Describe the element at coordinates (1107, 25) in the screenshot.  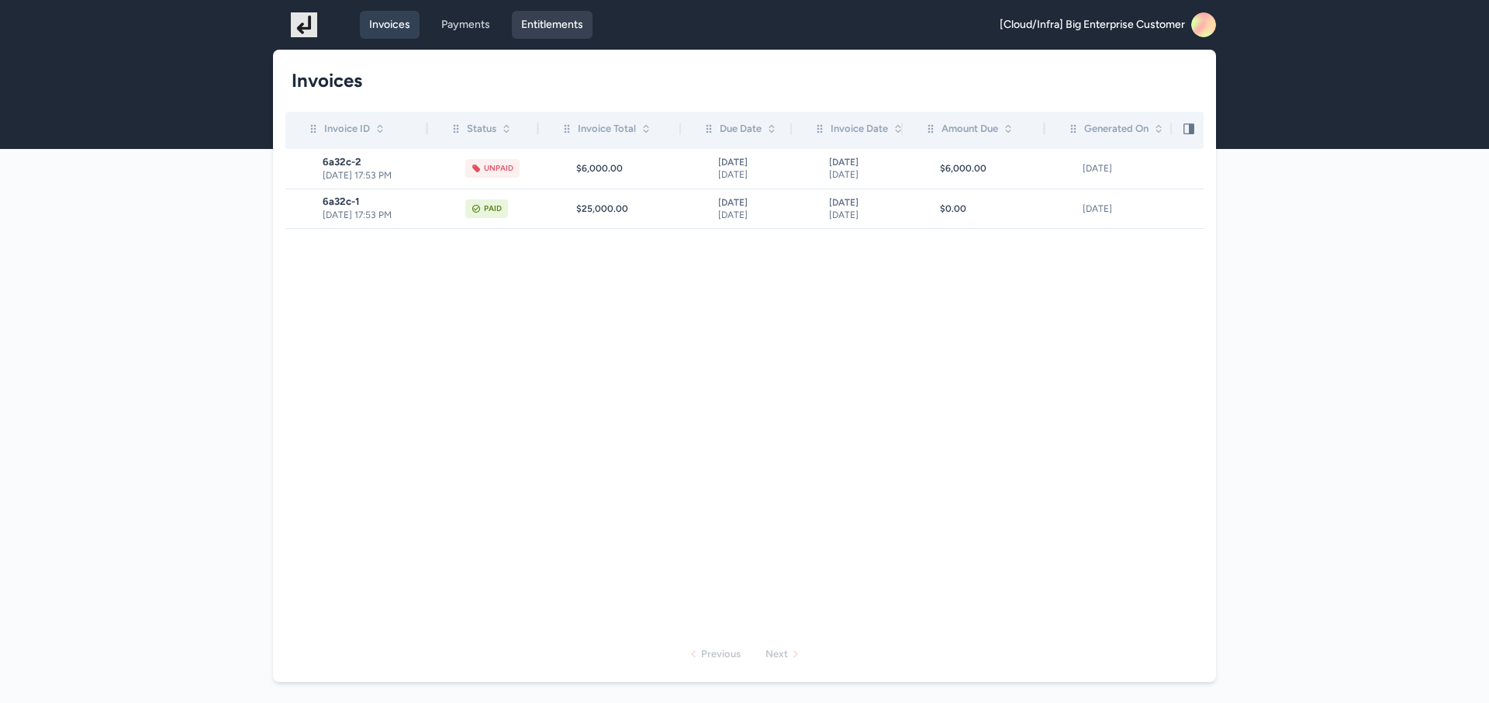
I see `a: [Cloud/Infra] Big Enterprise Customer` at that location.